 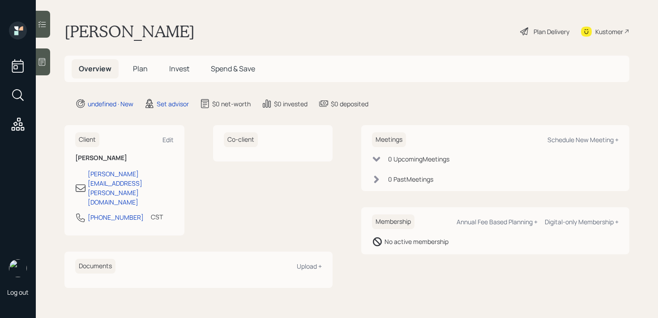 What do you see at coordinates (241, 139) in the screenshot?
I see `h6: Co-client` at bounding box center [241, 139].